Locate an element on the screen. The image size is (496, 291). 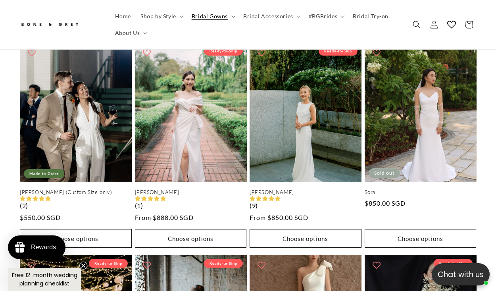
span: Bridal Try-on is located at coordinates (371, 16).